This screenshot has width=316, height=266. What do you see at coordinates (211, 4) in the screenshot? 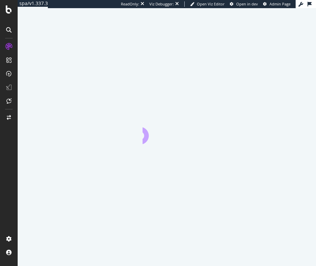
I see `span: Open Viz Editor` at bounding box center [211, 4].